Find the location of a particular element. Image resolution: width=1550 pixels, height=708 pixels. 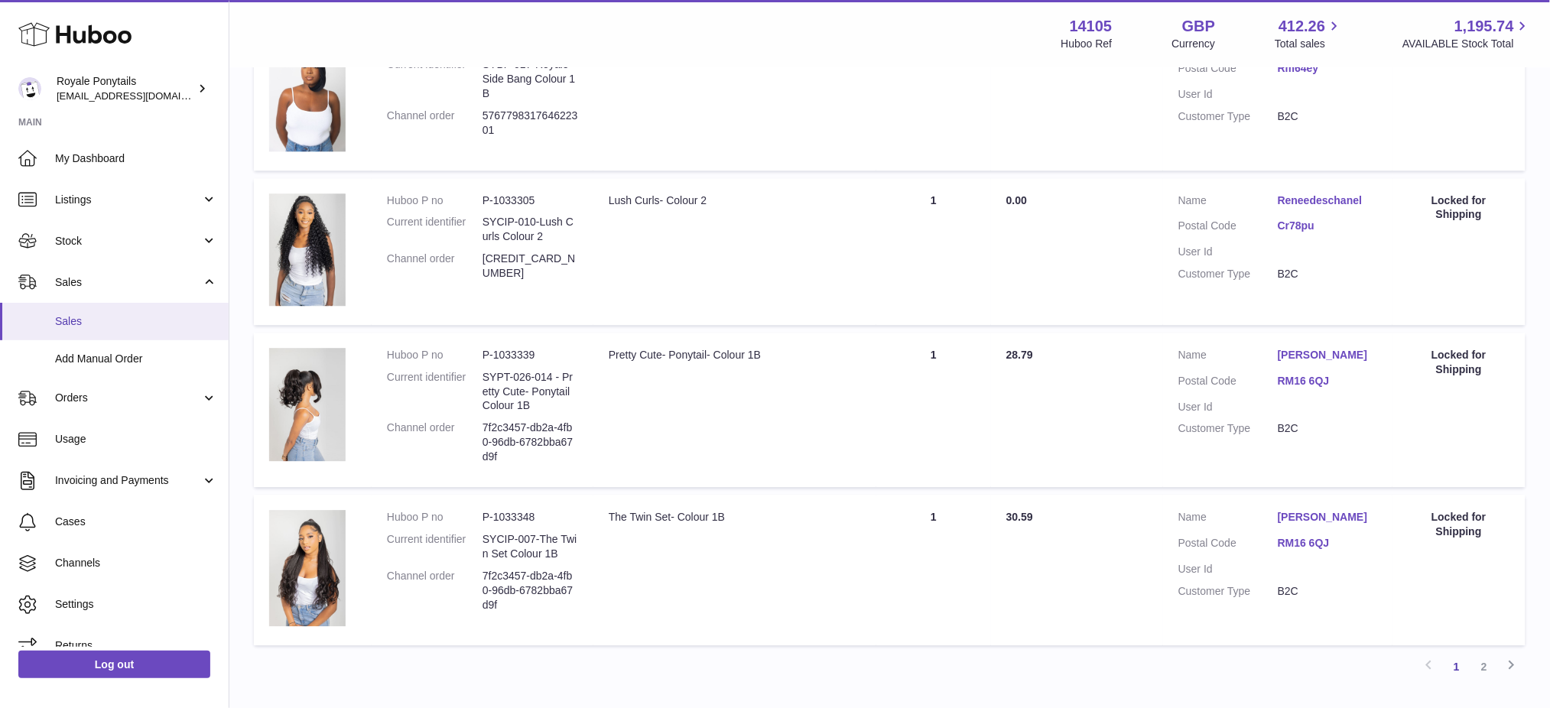

span: Usage is located at coordinates (136, 439).